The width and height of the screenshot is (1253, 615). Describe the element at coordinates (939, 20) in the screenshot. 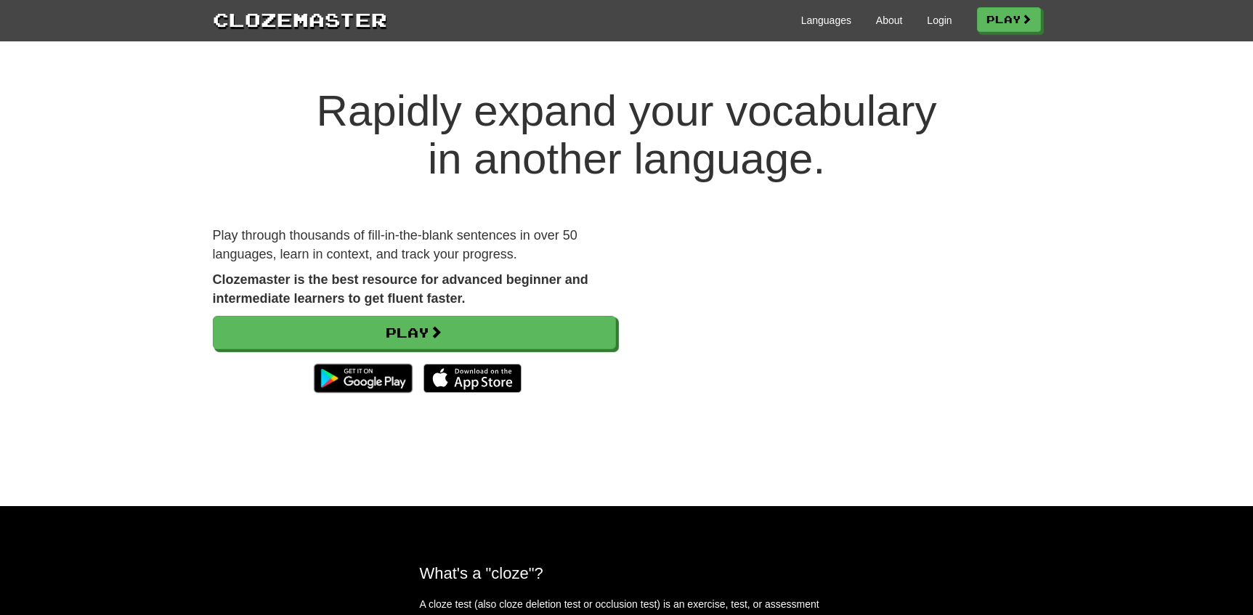

I see `a: Login` at that location.